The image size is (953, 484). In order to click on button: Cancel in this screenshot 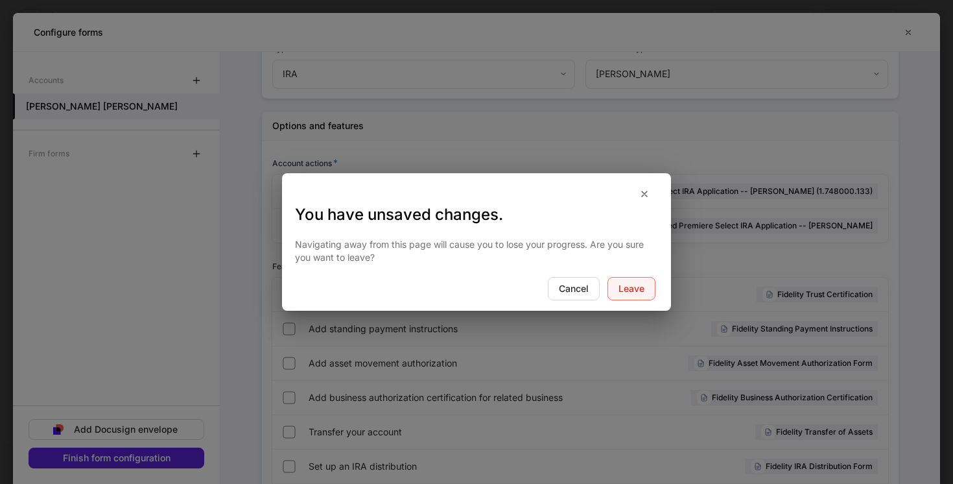, I will do `click(574, 288)`.